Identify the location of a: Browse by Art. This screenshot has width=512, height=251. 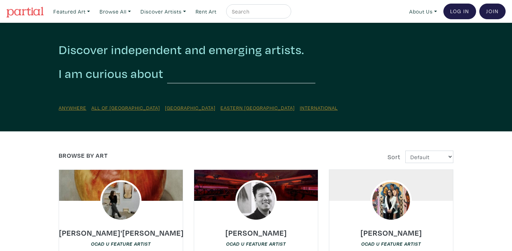
(83, 155).